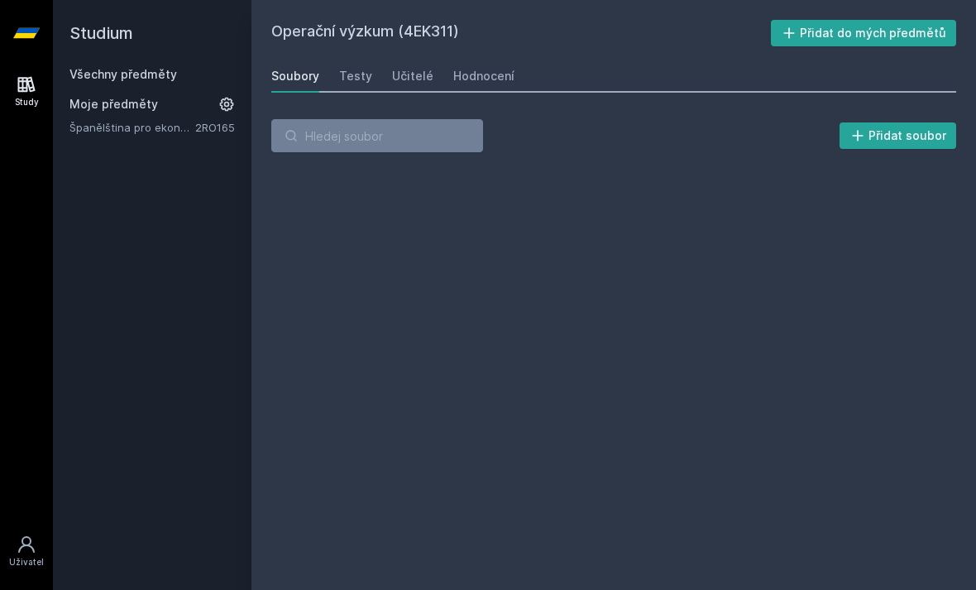 Image resolution: width=976 pixels, height=590 pixels. Describe the element at coordinates (113, 104) in the screenshot. I see `span: Moje předměty` at that location.